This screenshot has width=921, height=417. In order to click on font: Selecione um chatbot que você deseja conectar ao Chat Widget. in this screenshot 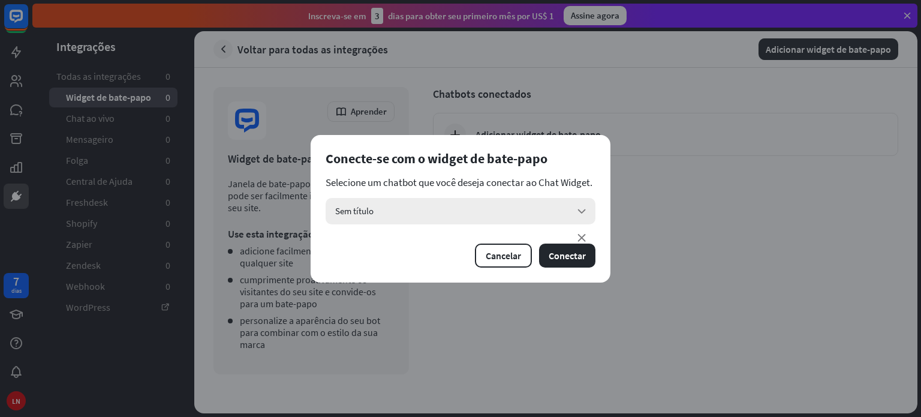, I will do `click(459, 182)`.